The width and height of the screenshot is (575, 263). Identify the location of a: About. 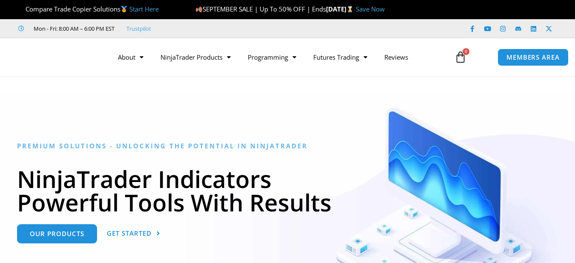
(131, 57).